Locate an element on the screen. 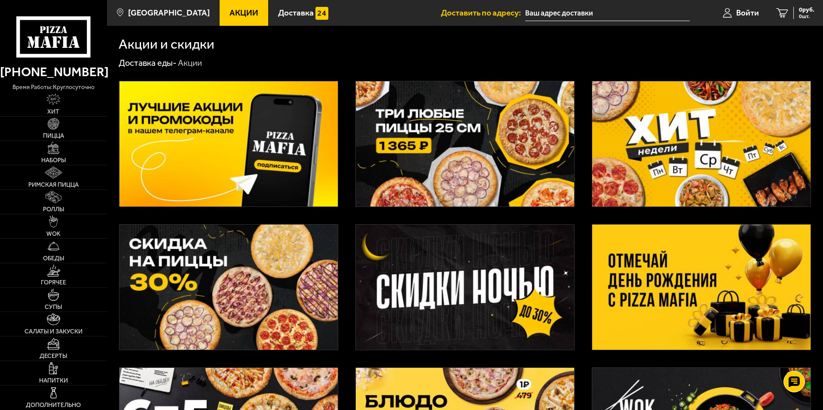 The height and width of the screenshot is (410, 823). span: Горячее is located at coordinates (53, 282).